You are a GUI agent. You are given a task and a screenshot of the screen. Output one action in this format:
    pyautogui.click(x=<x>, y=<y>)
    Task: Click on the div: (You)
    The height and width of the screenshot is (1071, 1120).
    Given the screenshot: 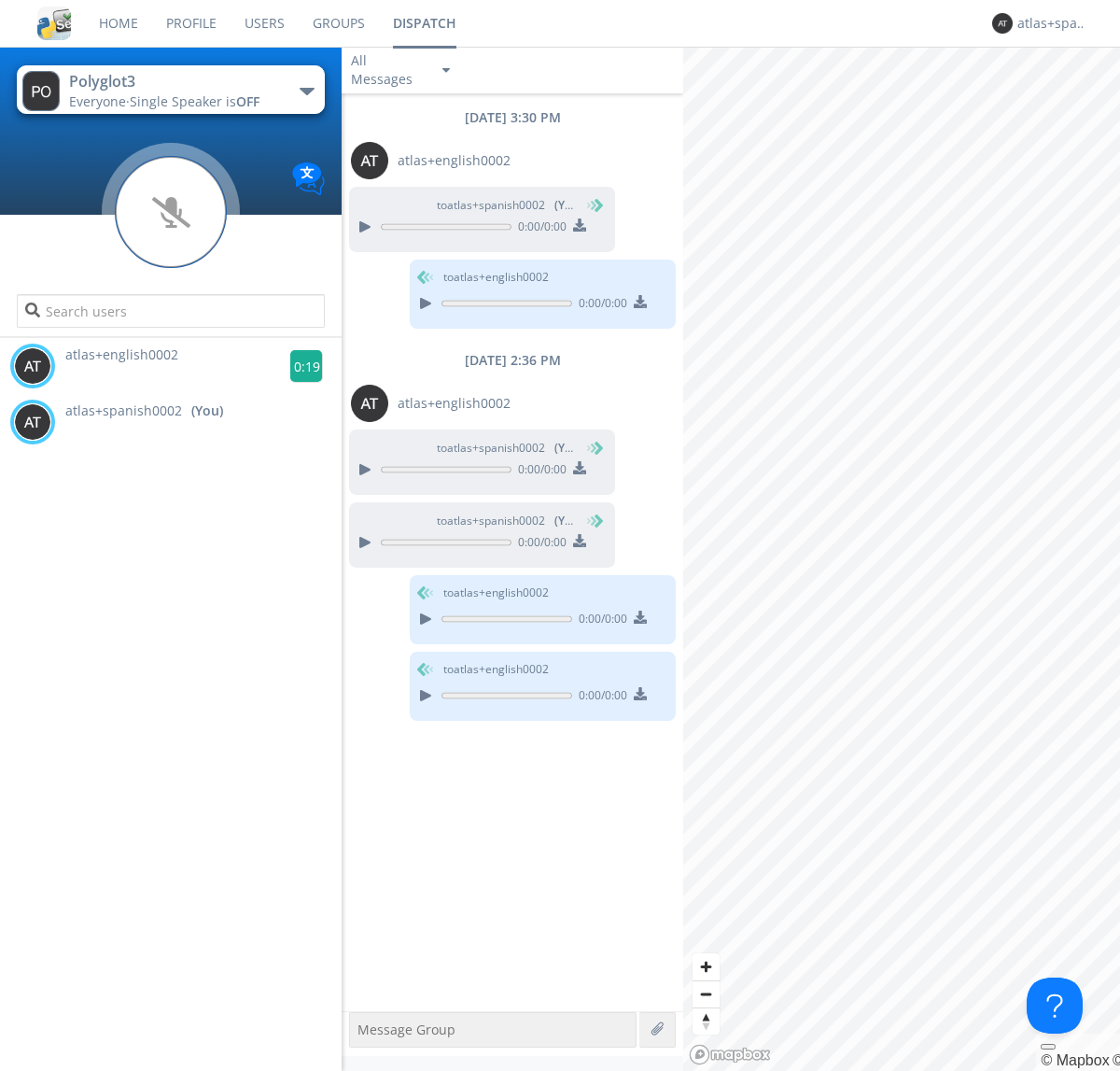 What is the action you would take?
    pyautogui.click(x=208, y=411)
    